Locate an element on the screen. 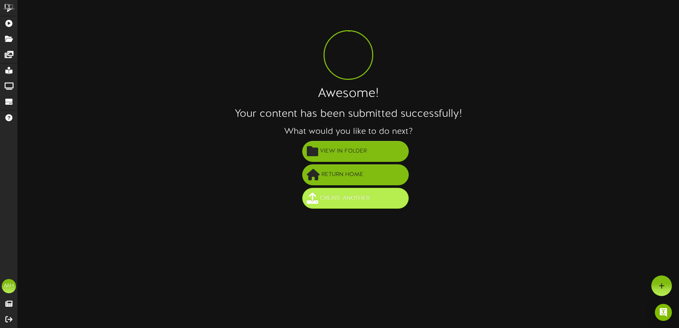  span: Create Another is located at coordinates (345, 198).